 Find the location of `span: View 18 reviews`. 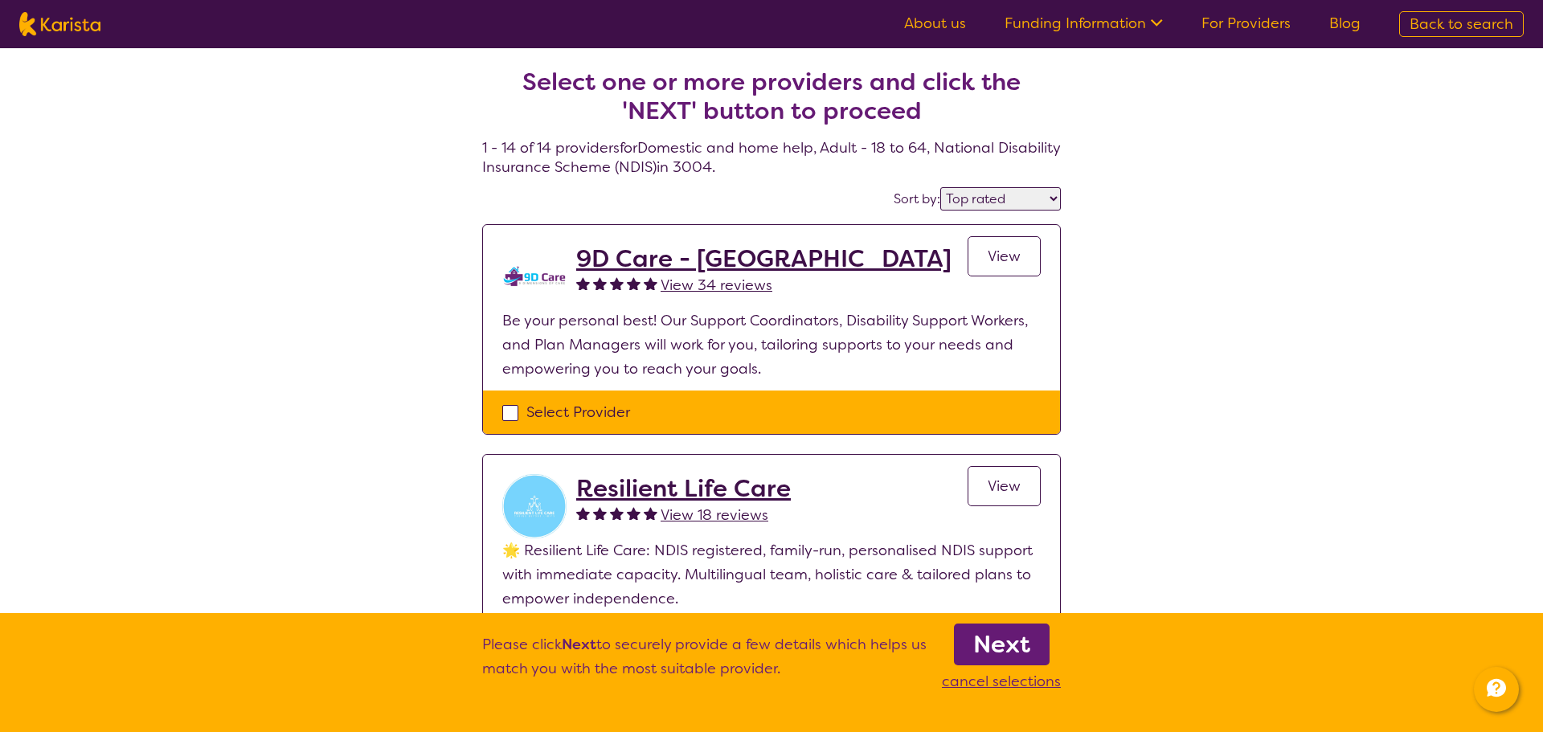

span: View 18 reviews is located at coordinates (715, 515).